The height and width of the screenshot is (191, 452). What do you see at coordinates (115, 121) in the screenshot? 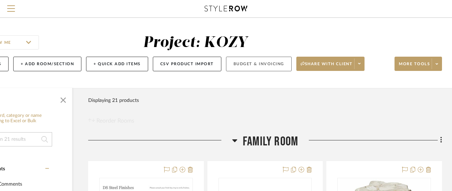
I see `span: Reorder Rooms` at bounding box center [115, 121].